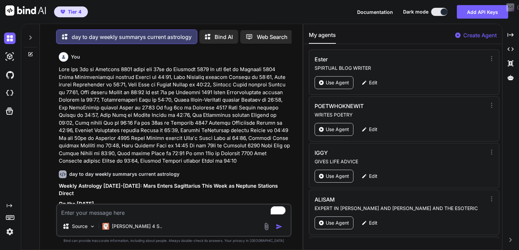  Describe the element at coordinates (174, 240) in the screenshot. I see `p: Bind can provide inaccurate information, including about people. Always double-check its answers....` at that location.